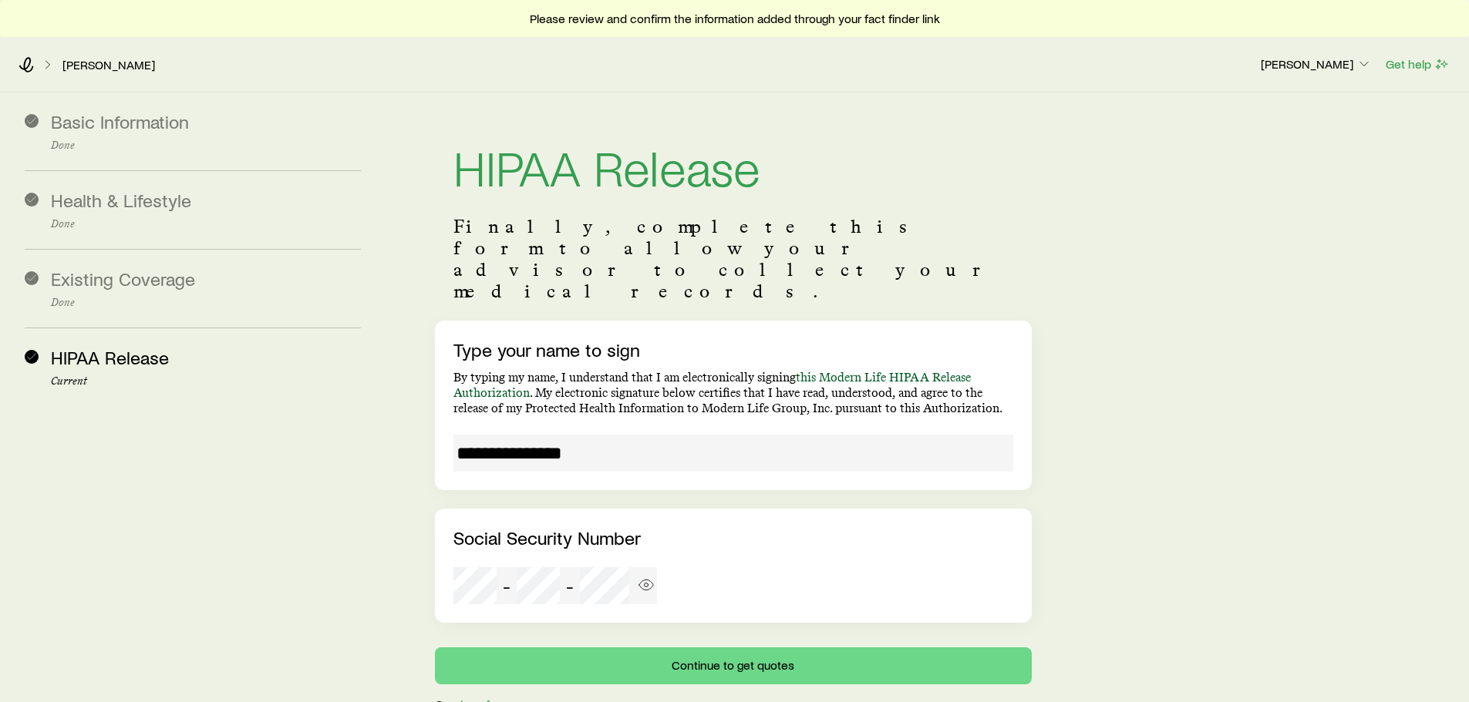 The width and height of the screenshot is (1469, 702). I want to click on span: Existing Coverage, so click(123, 278).